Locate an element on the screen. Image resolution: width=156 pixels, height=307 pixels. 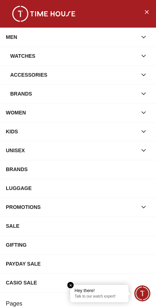
div: KIDS is located at coordinates (71, 132).